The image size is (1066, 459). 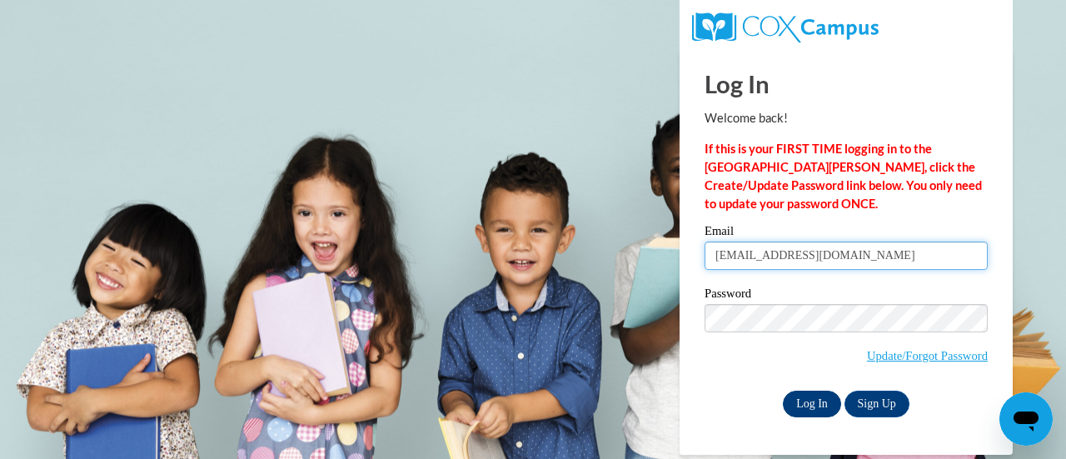 What do you see at coordinates (846, 233) in the screenshot?
I see `label: Email` at bounding box center [846, 233].